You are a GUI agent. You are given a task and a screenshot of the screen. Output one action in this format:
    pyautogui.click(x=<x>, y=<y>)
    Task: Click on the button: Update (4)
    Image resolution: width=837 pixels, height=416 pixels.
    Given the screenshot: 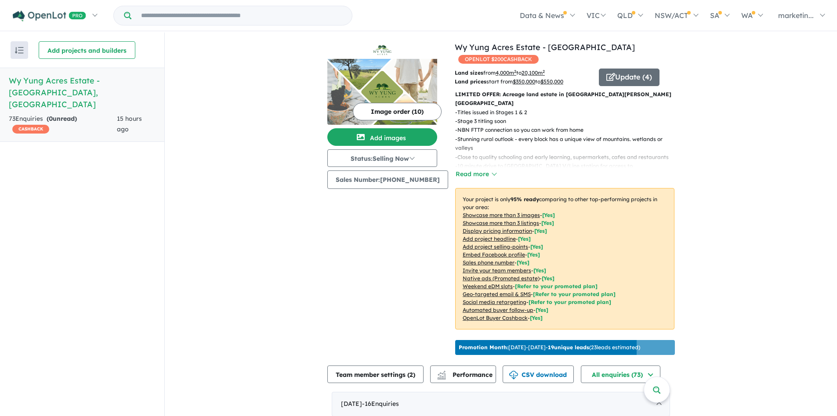 What is the action you would take?
    pyautogui.click(x=629, y=77)
    